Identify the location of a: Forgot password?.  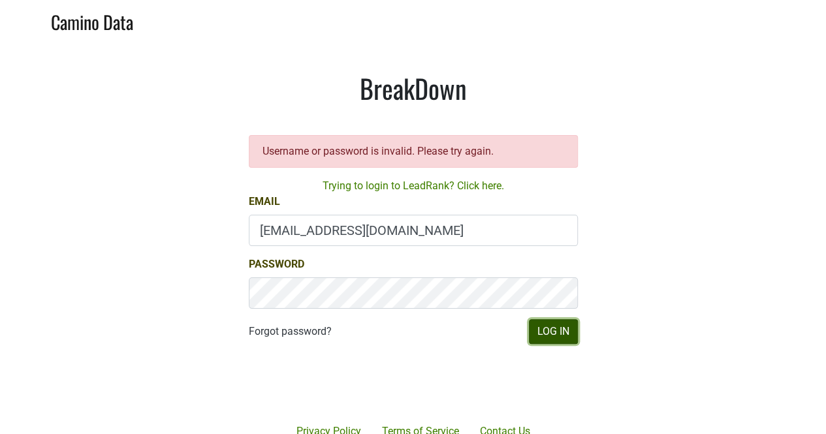
(290, 332).